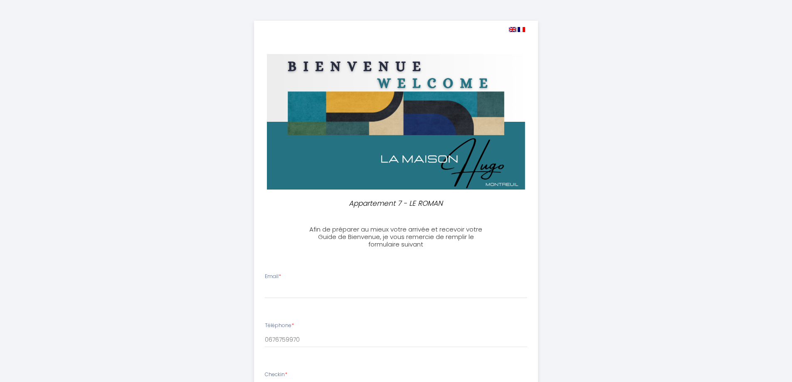  What do you see at coordinates (396, 203) in the screenshot?
I see `p: Appartement 7 - LE ROMAN` at bounding box center [396, 203].